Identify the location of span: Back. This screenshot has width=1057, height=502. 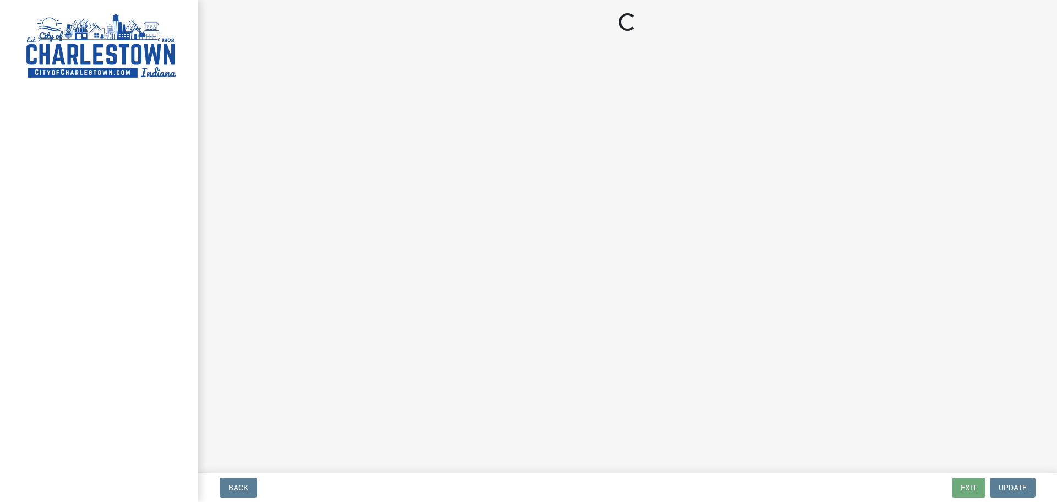
(238, 487).